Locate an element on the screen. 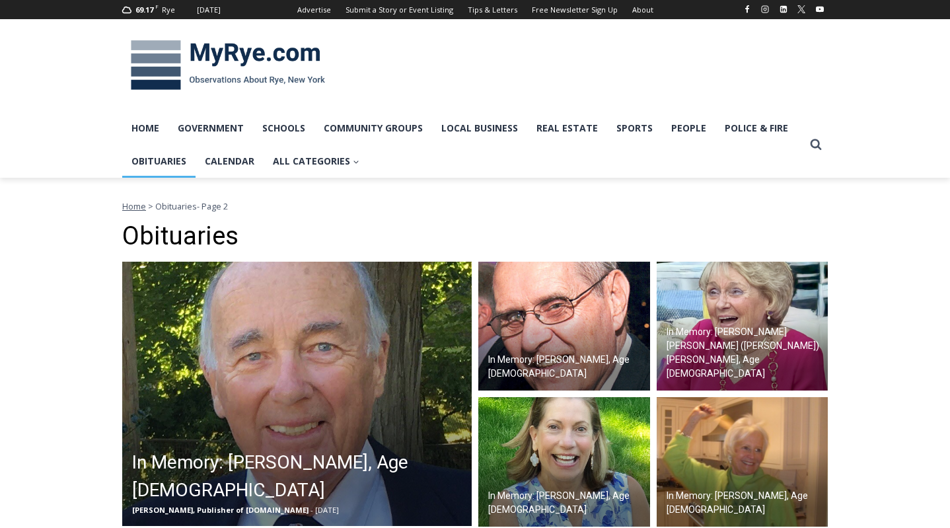  span: 69.17 is located at coordinates (144, 9).